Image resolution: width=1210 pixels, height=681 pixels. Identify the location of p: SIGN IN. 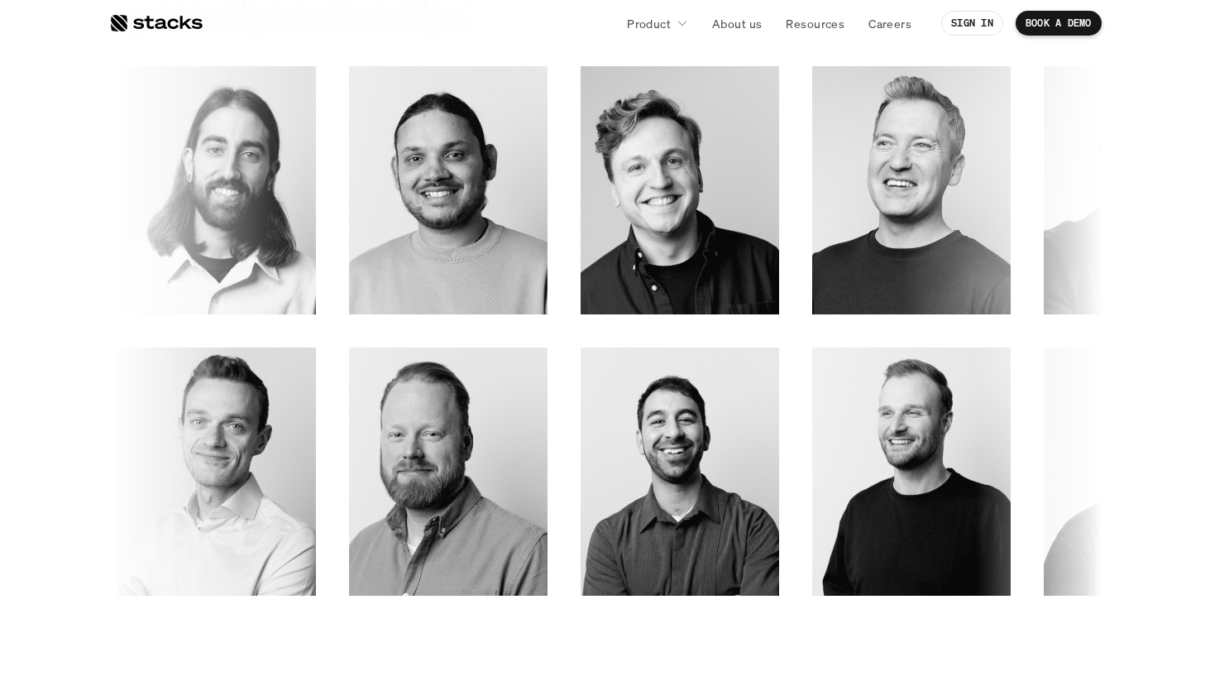
(972, 23).